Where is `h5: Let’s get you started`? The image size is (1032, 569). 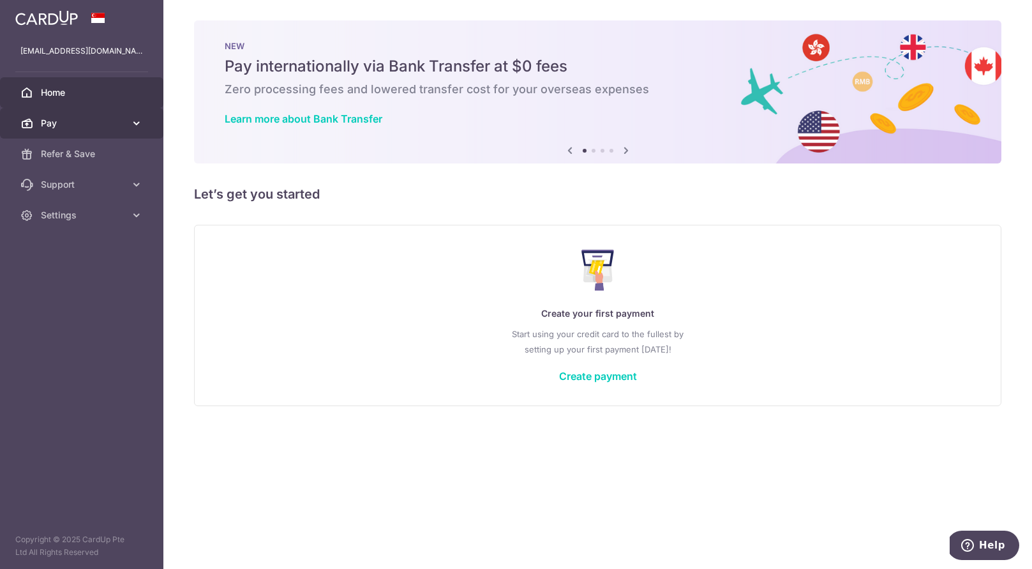 h5: Let’s get you started is located at coordinates (598, 194).